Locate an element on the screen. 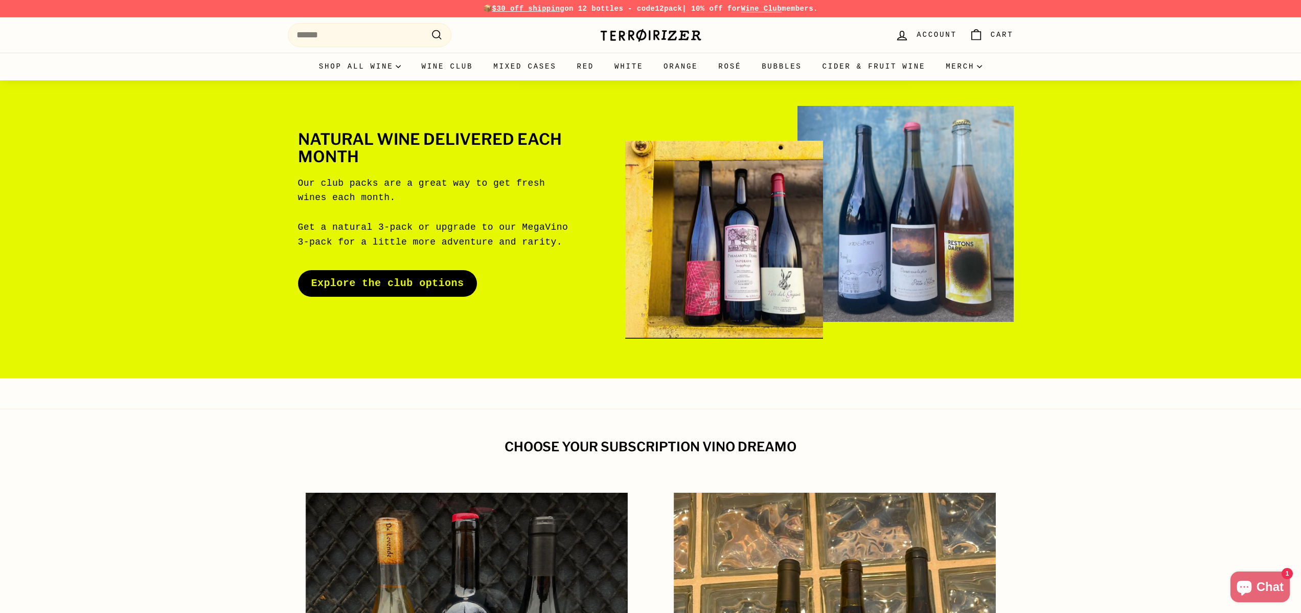 This screenshot has width=1301, height=613. inbox-online-store-chat: Shopify online store chat is located at coordinates (1261, 588).